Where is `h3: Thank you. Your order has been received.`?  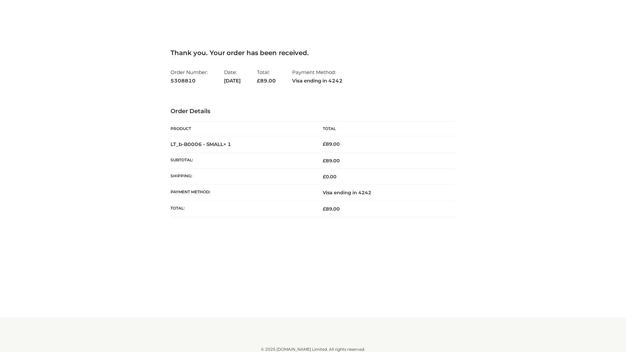
h3: Thank you. Your order has been received. is located at coordinates (313, 53).